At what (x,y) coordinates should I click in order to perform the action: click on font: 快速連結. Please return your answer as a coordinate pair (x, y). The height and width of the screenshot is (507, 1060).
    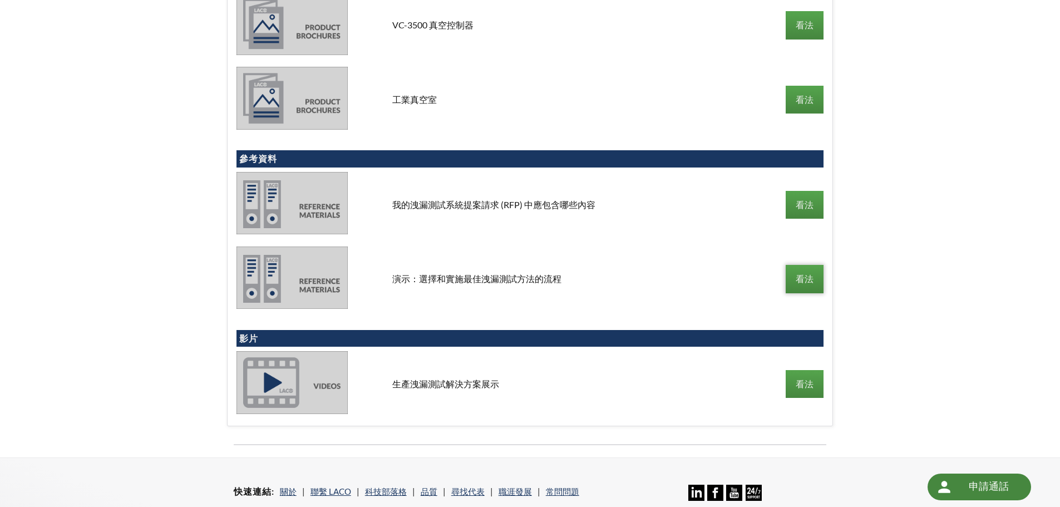
    Looking at the image, I should click on (253, 491).